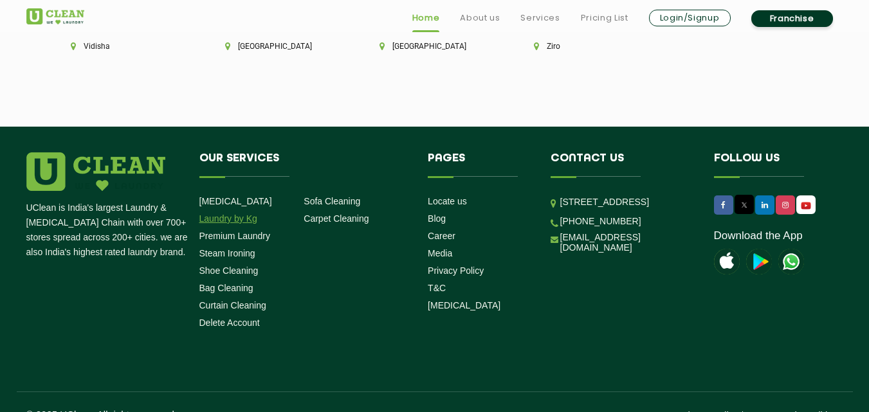  Describe the element at coordinates (230, 323) in the screenshot. I see `a: Delete Account` at that location.